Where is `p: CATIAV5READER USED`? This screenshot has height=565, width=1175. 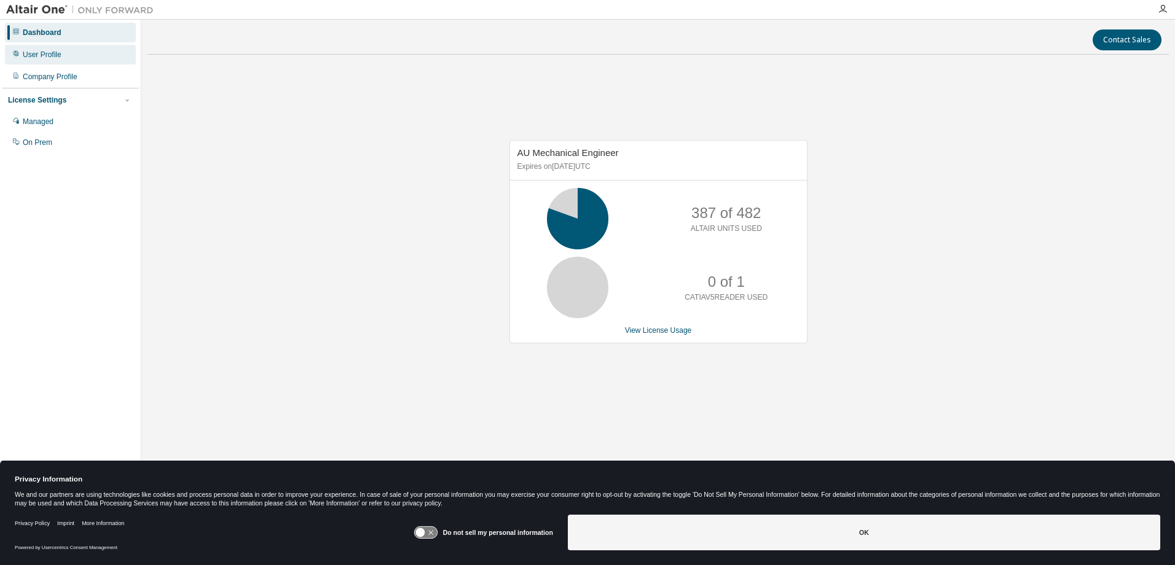 p: CATIAV5READER USED is located at coordinates (726, 297).